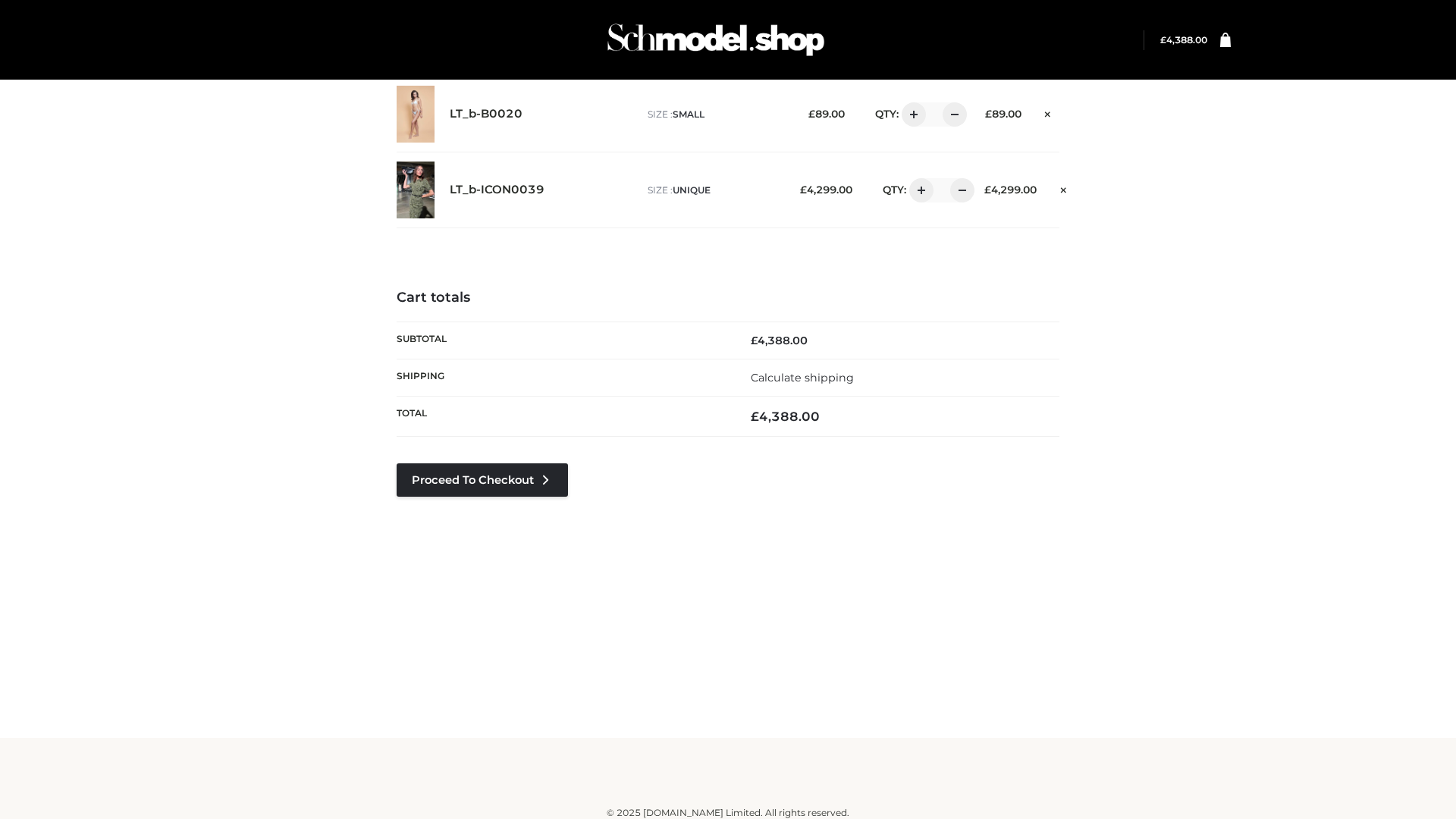 This screenshot has height=819, width=1456. What do you see at coordinates (482, 480) in the screenshot?
I see `a: Proceed to Checkout` at bounding box center [482, 480].